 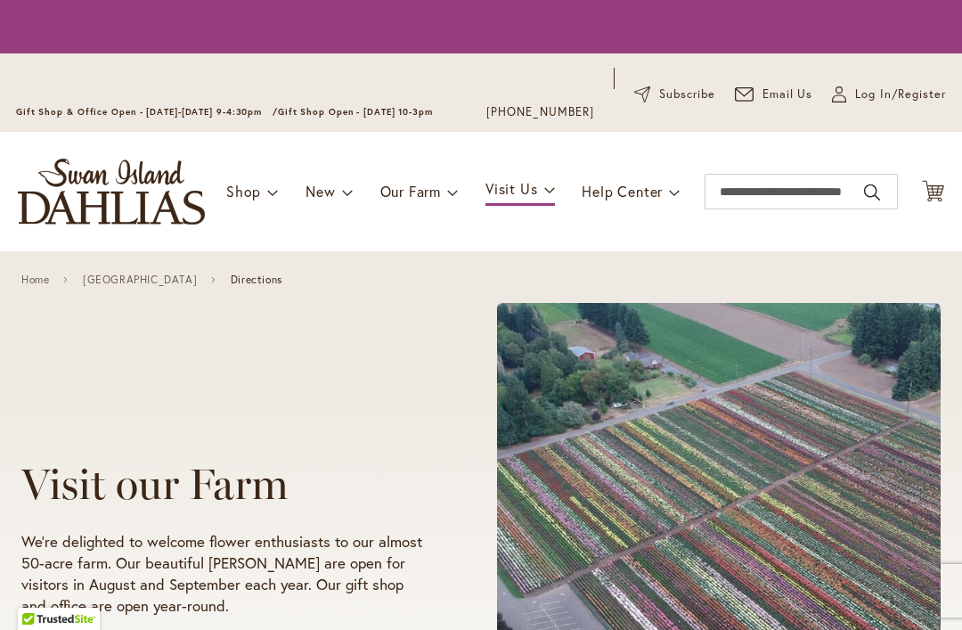 What do you see at coordinates (320, 191) in the screenshot?
I see `span: New` at bounding box center [320, 191].